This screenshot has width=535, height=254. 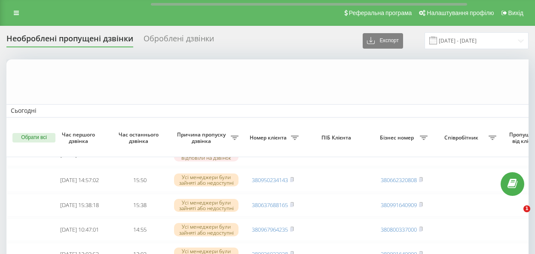 What do you see at coordinates (270, 205) in the screenshot?
I see `a: 380637688165` at bounding box center [270, 205].